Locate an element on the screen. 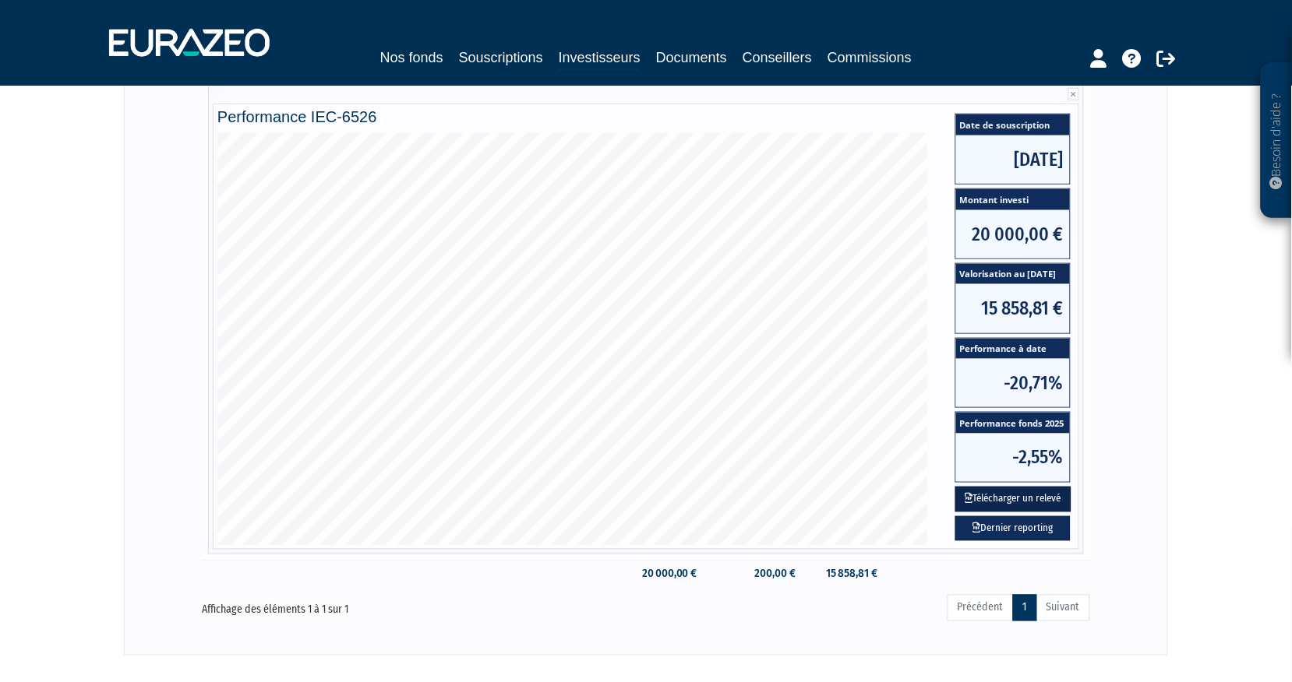 Image resolution: width=1292 pixels, height=682 pixels. span: Date de souscription is located at coordinates (1013, 125).